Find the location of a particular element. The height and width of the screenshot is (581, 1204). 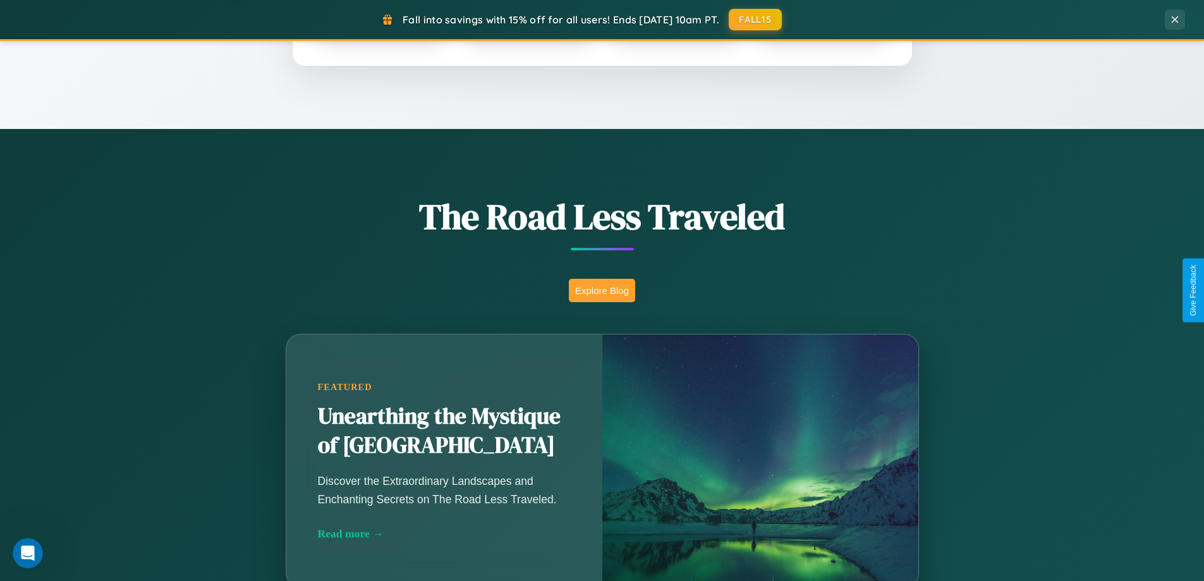

button: FALL15 is located at coordinates (756, 20).